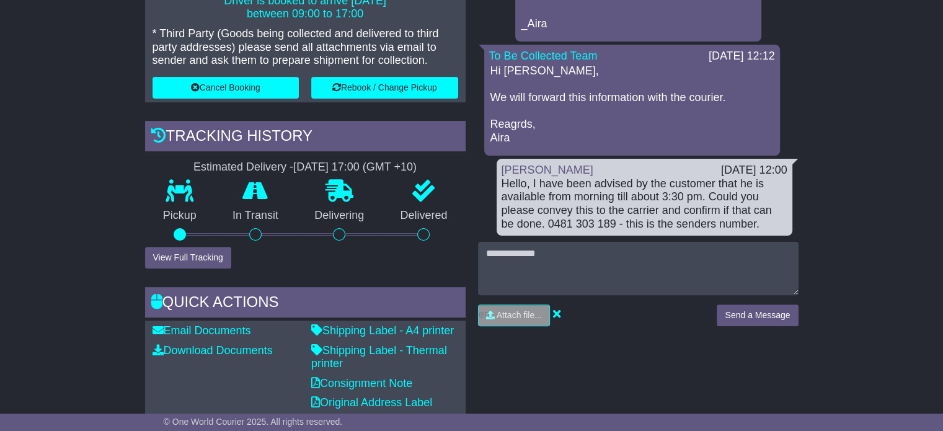 The height and width of the screenshot is (431, 943). I want to click on div: Hello, I have been advised by the customer that he is available from morning till about 3:30 pm. ..., so click(644, 204).